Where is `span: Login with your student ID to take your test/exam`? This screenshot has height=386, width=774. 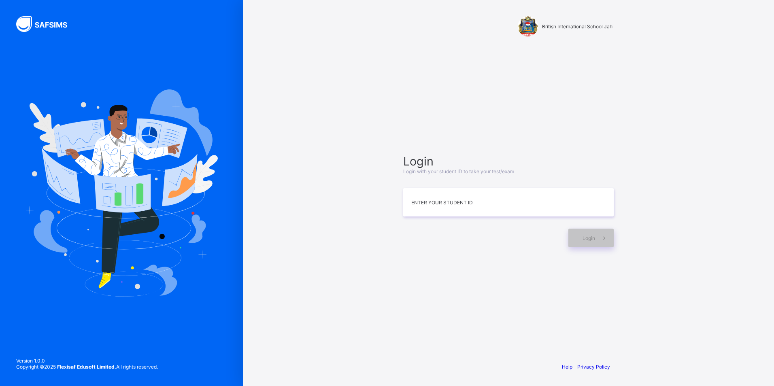 span: Login with your student ID to take your test/exam is located at coordinates (459, 171).